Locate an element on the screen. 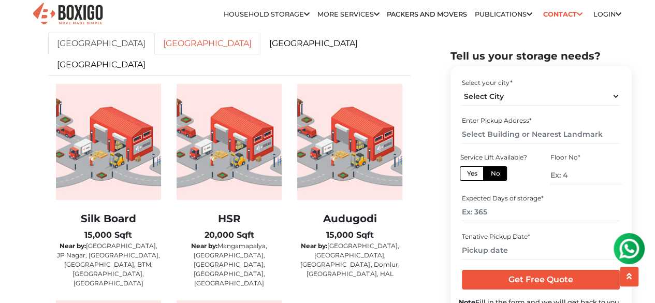 Image resolution: width=655 pixels, height=303 pixels. a: More services is located at coordinates (348, 14).